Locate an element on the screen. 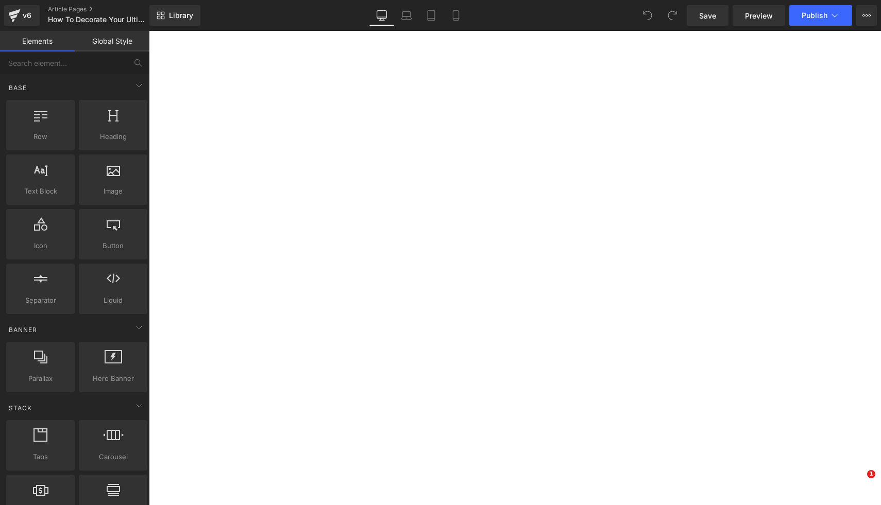  a: Preview is located at coordinates (759, 15).